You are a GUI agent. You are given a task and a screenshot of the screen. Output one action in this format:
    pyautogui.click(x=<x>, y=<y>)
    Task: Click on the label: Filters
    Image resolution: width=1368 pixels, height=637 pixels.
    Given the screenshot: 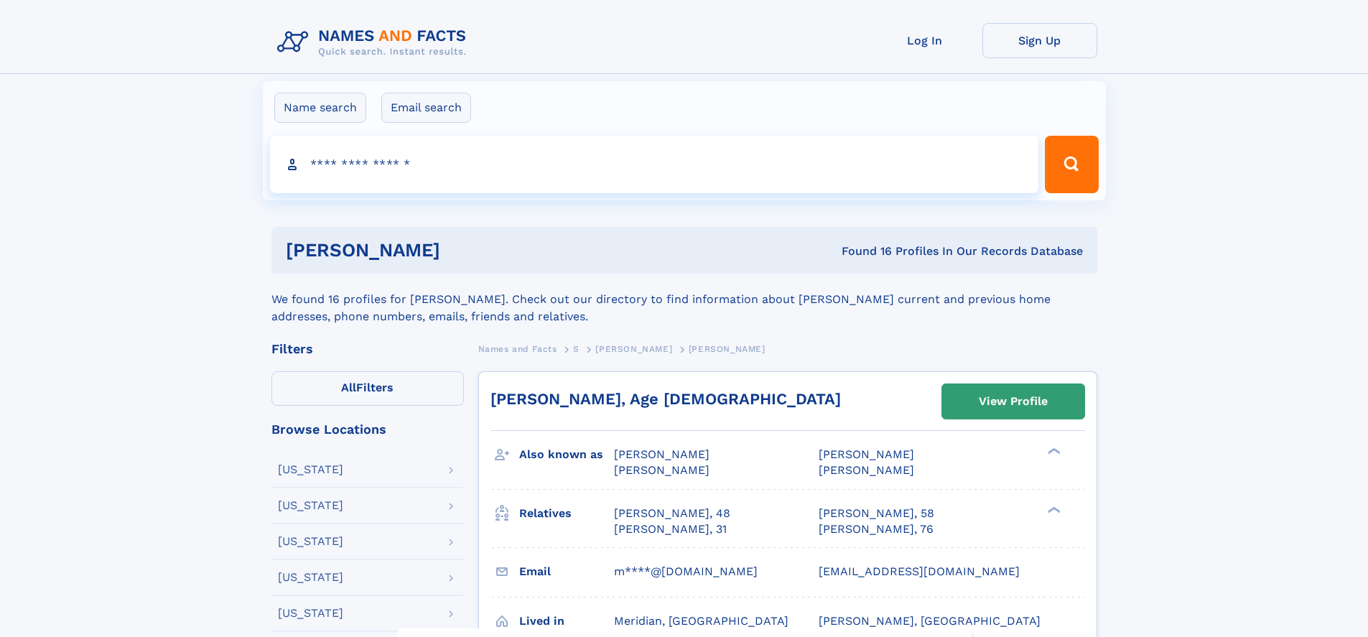 What is the action you would take?
    pyautogui.click(x=368, y=388)
    